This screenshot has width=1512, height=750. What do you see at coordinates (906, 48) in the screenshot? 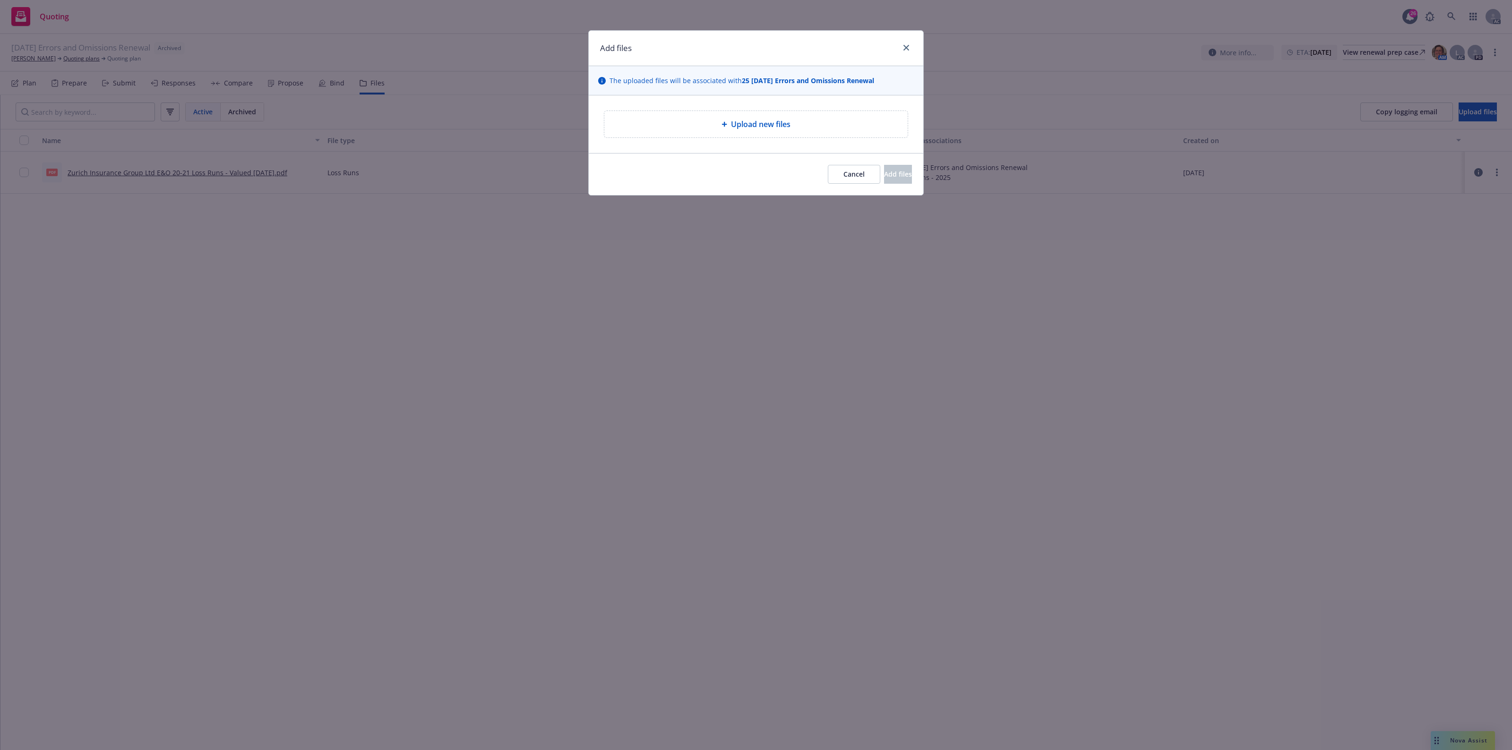
I see `a: close` at bounding box center [906, 48].